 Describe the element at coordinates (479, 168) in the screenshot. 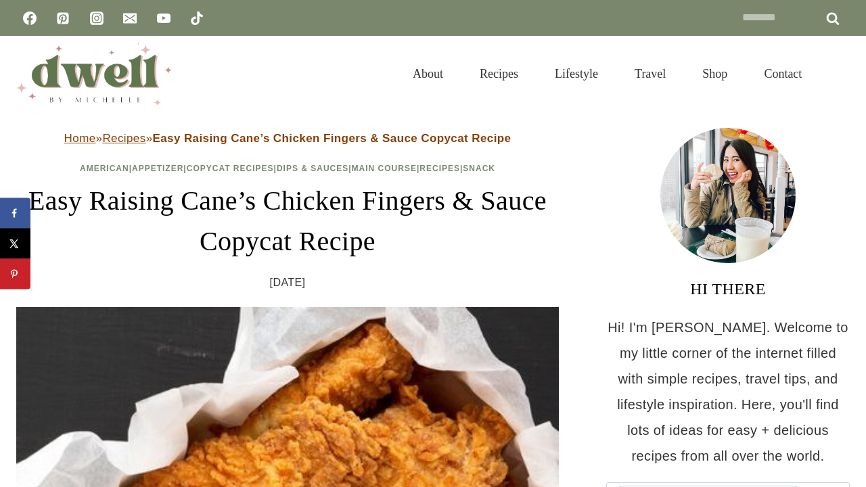

I see `a: Snack` at that location.